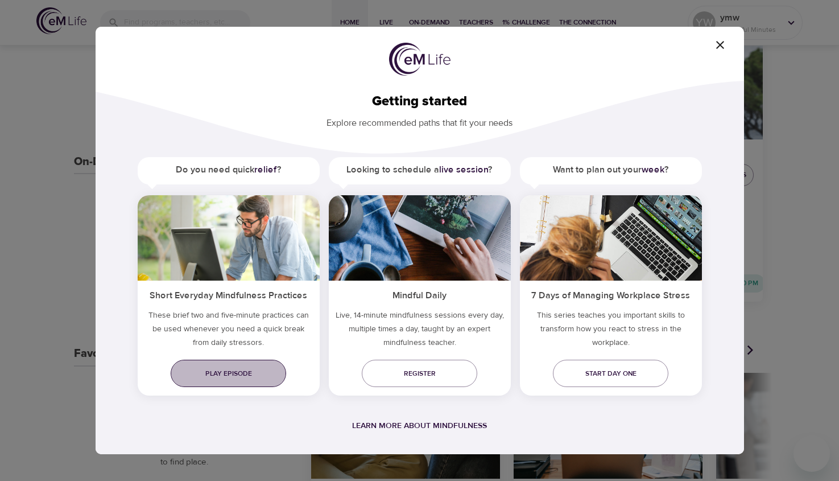 This screenshot has width=839, height=481. I want to click on p: Explore recommended paths that fit your needs, so click(420, 119).